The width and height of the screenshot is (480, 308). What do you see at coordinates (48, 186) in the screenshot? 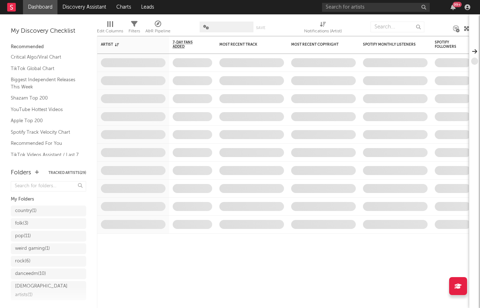
I see `input: Search for folders...` at bounding box center [48, 186].